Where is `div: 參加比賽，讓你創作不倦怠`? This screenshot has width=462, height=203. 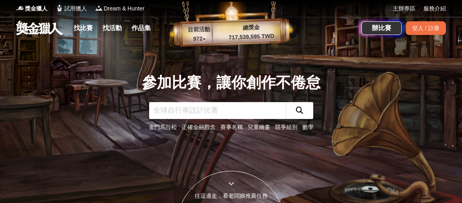 div: 參加比賽，讓你創作不倦怠 is located at coordinates (231, 83).